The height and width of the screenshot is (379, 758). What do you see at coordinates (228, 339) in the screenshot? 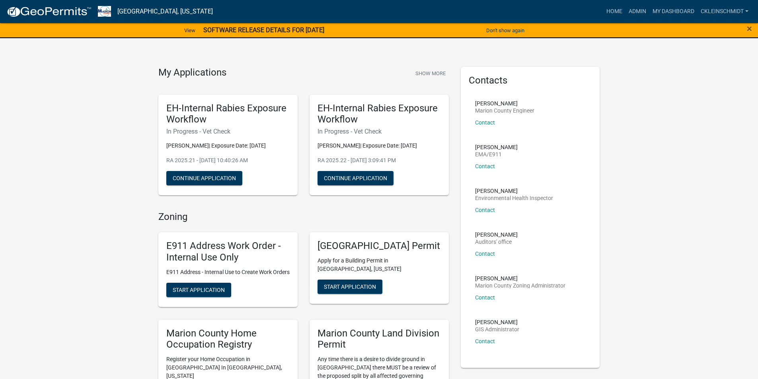
I see `h5: Marion County Home Occupation Registry` at bounding box center [228, 339].